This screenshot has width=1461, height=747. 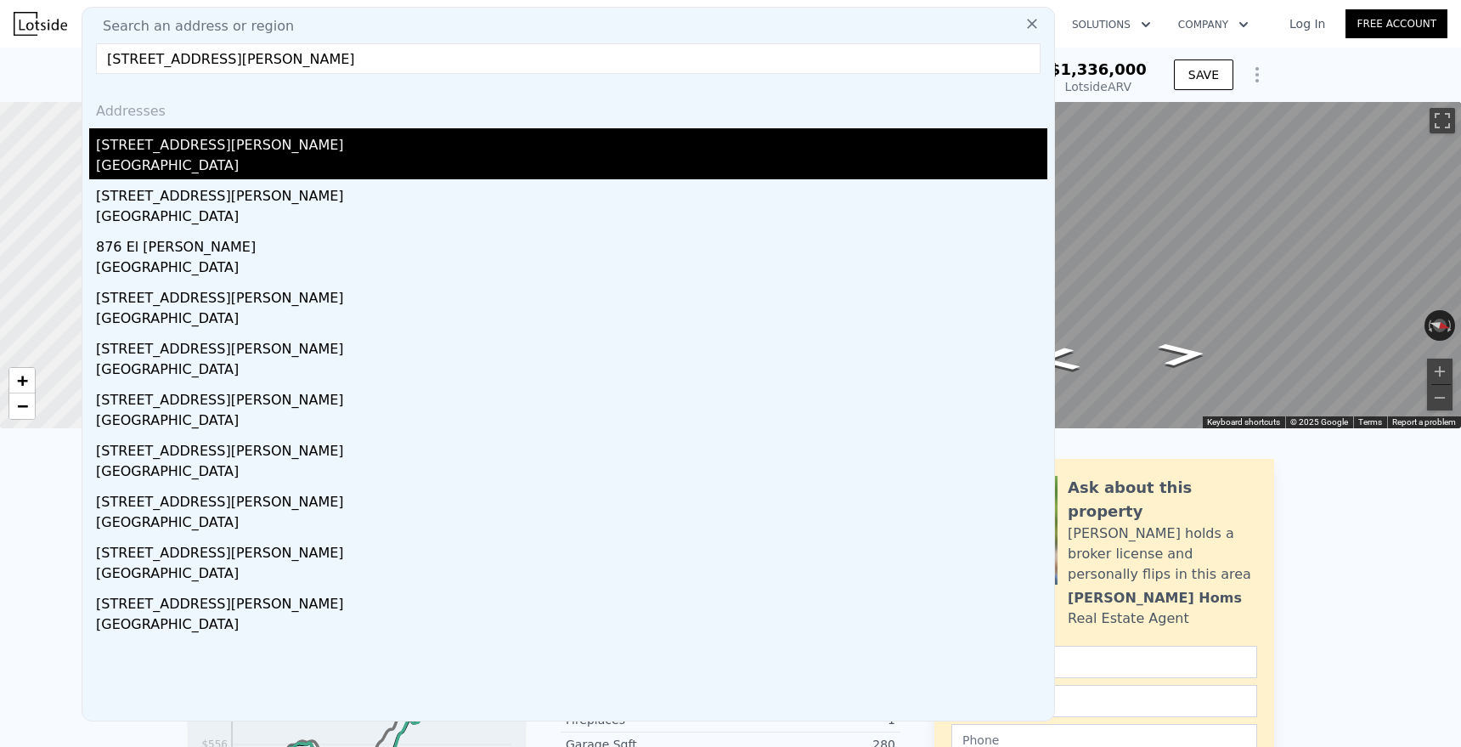 What do you see at coordinates (22, 406) in the screenshot?
I see `a: Zoom out` at bounding box center [22, 406].